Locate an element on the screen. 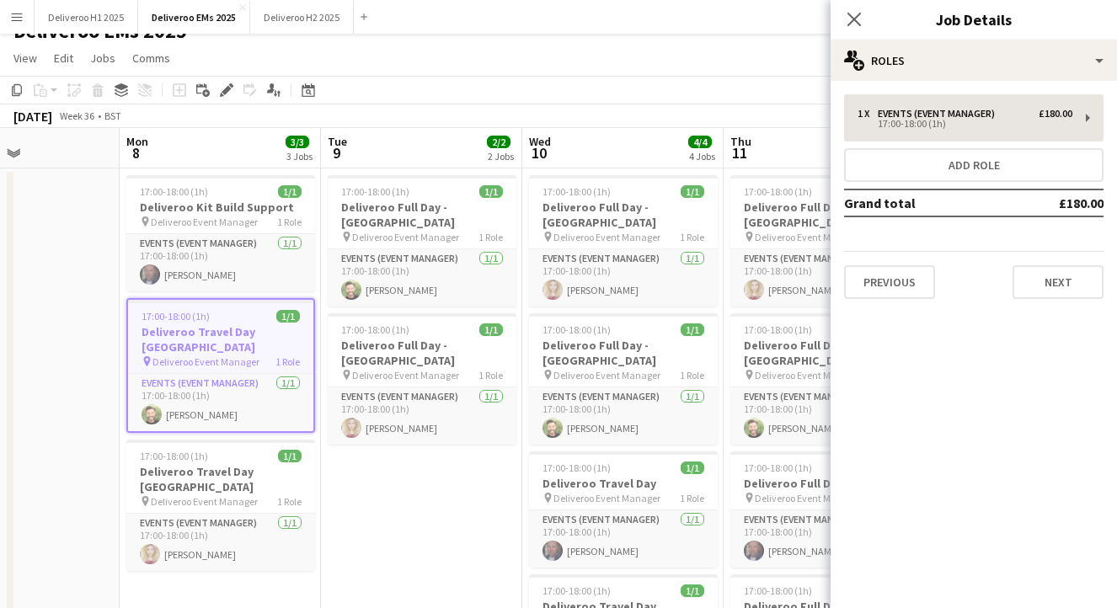 This screenshot has height=608, width=1117. div: £180.00 is located at coordinates (1056, 114).